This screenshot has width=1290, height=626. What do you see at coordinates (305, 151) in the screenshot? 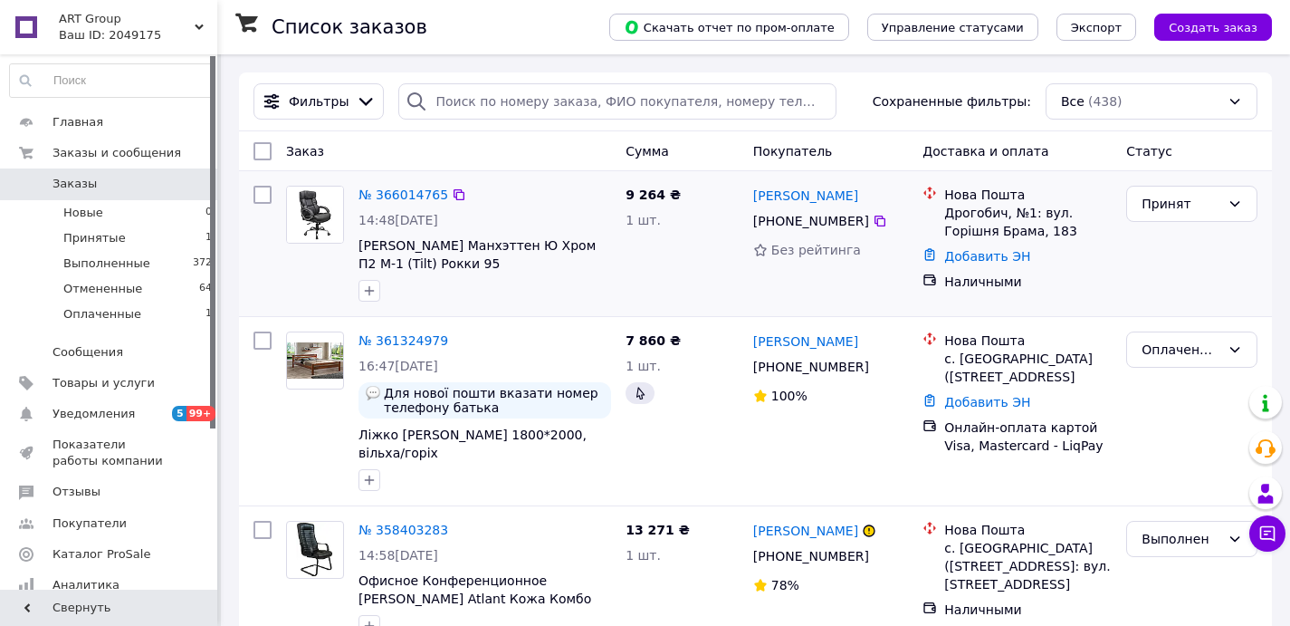
I see `span: Заказ` at bounding box center [305, 151].